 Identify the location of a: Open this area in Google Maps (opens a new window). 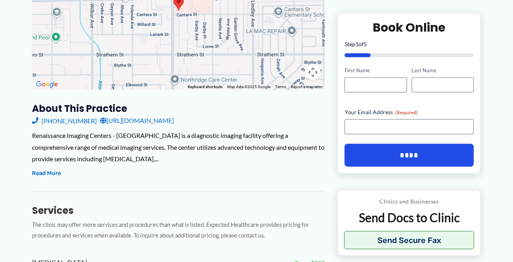
(47, 85).